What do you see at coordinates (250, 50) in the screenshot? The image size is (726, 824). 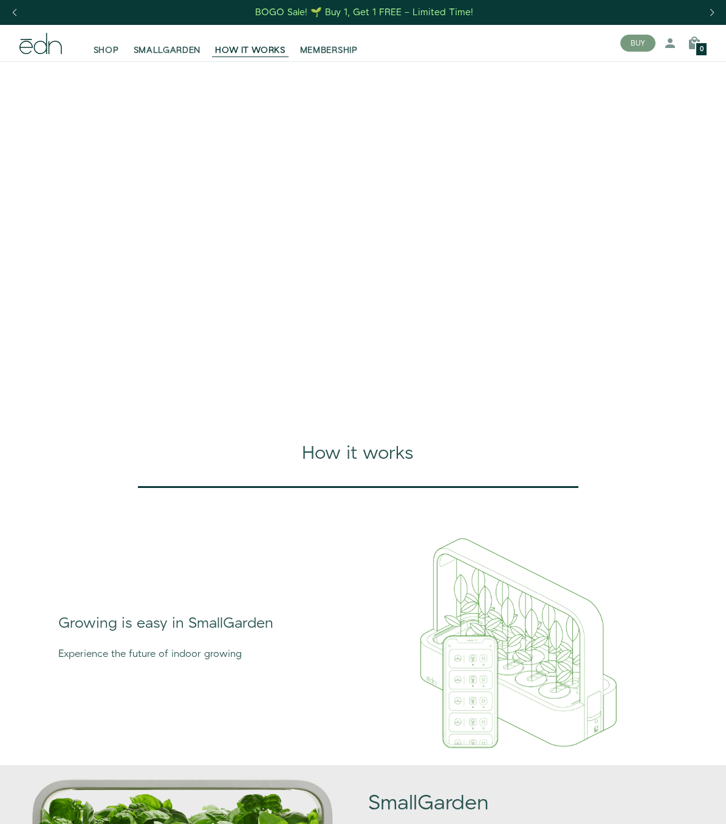 I see `span: HOW IT WORKS` at bounding box center [250, 50].